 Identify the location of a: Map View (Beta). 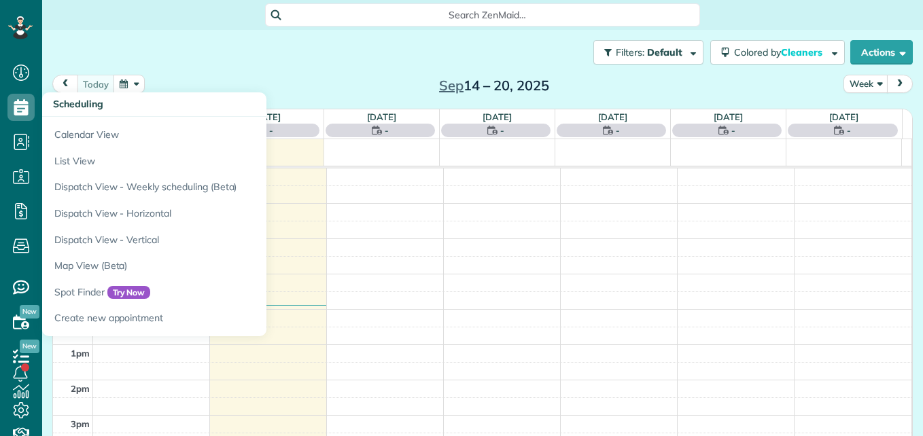
(212, 266).